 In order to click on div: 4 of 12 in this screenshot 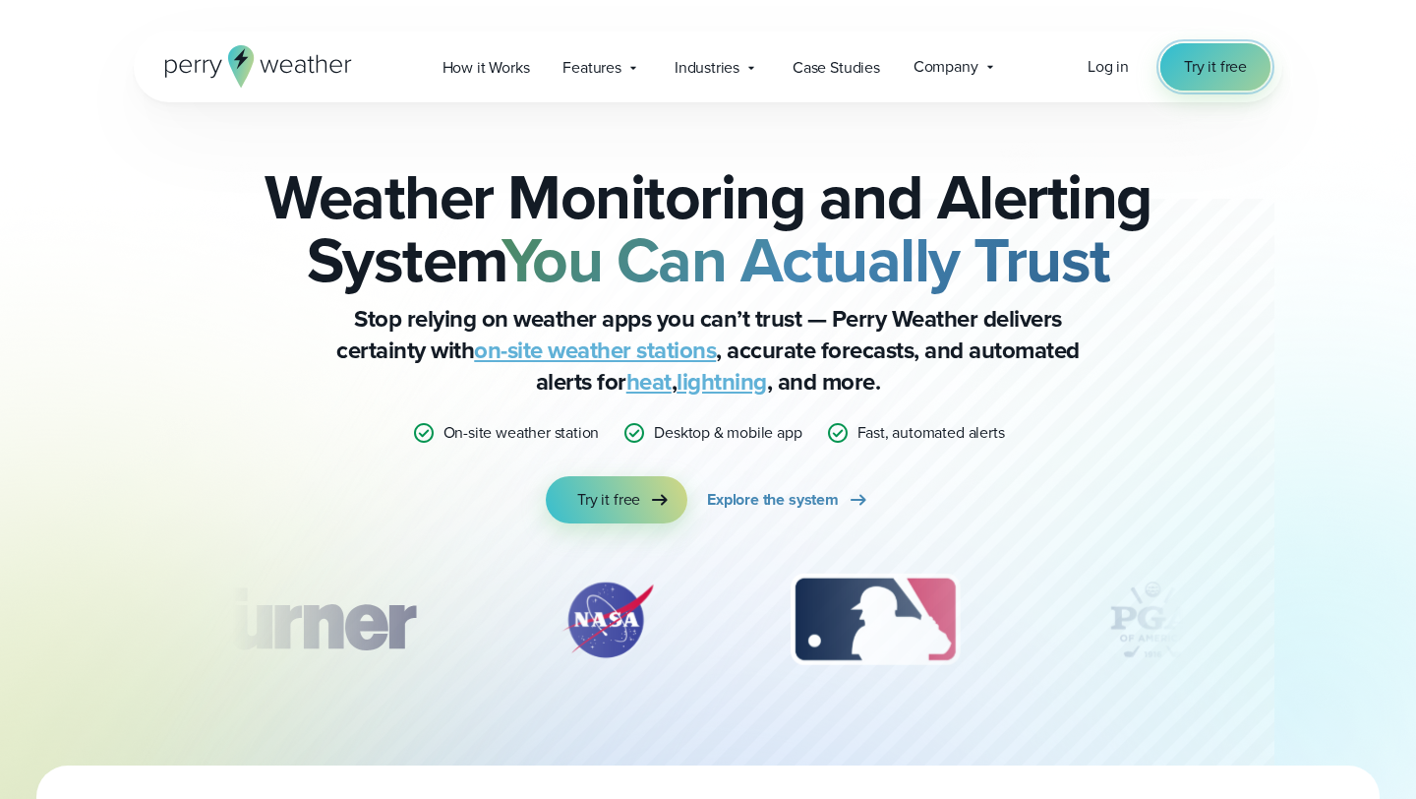, I will do `click(1153, 620)`.